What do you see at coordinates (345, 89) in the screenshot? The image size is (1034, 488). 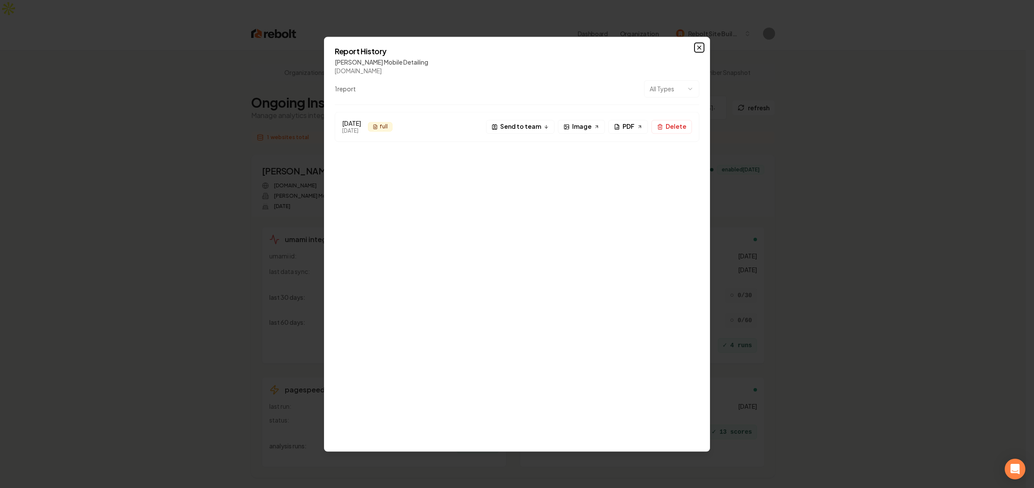 I see `div: 1 report` at bounding box center [345, 89].